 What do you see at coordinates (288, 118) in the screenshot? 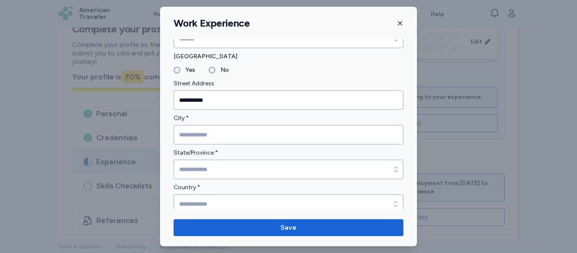
I see `label: City *` at bounding box center [288, 118].